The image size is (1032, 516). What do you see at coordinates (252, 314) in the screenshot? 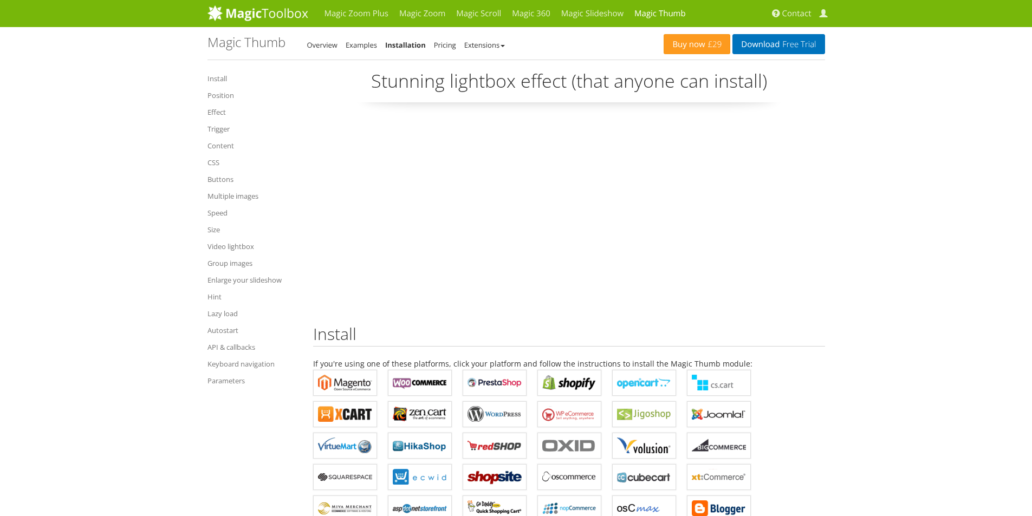
I see `a: Lazy load` at bounding box center [252, 314].